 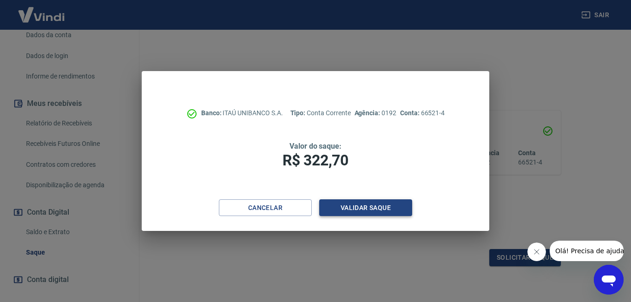 I want to click on button: Validar saque, so click(x=365, y=208).